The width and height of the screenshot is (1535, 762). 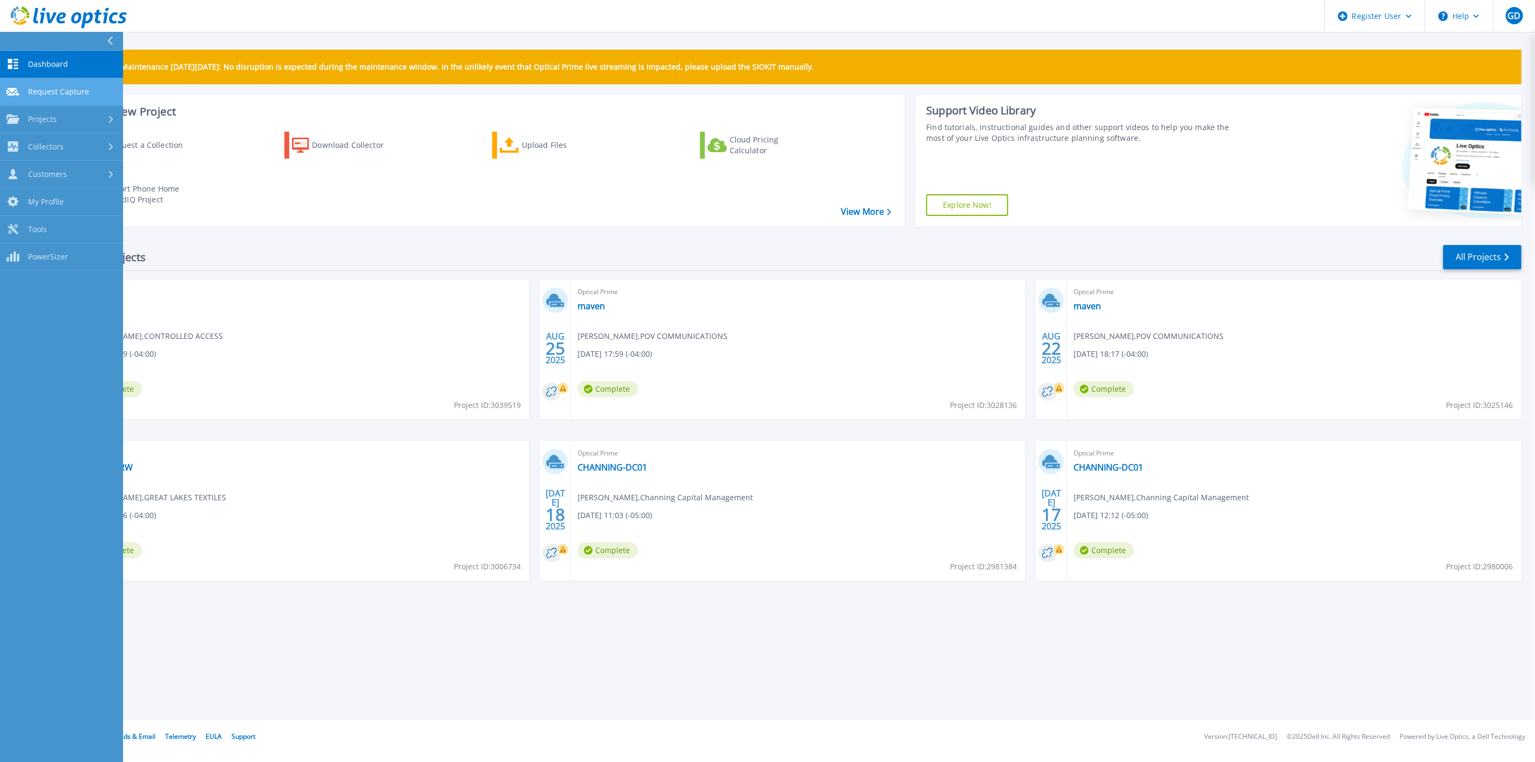 I want to click on a: Support, so click(x=243, y=736).